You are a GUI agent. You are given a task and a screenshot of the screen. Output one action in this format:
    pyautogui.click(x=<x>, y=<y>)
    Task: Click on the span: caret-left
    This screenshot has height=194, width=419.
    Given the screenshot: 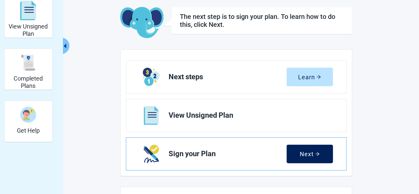 What is the action you would take?
    pyautogui.click(x=65, y=46)
    